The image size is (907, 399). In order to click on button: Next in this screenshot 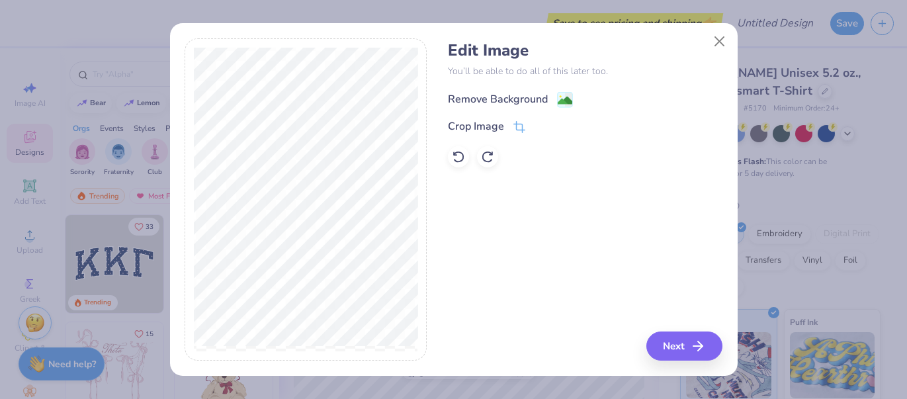, I will do `click(684, 346)`.